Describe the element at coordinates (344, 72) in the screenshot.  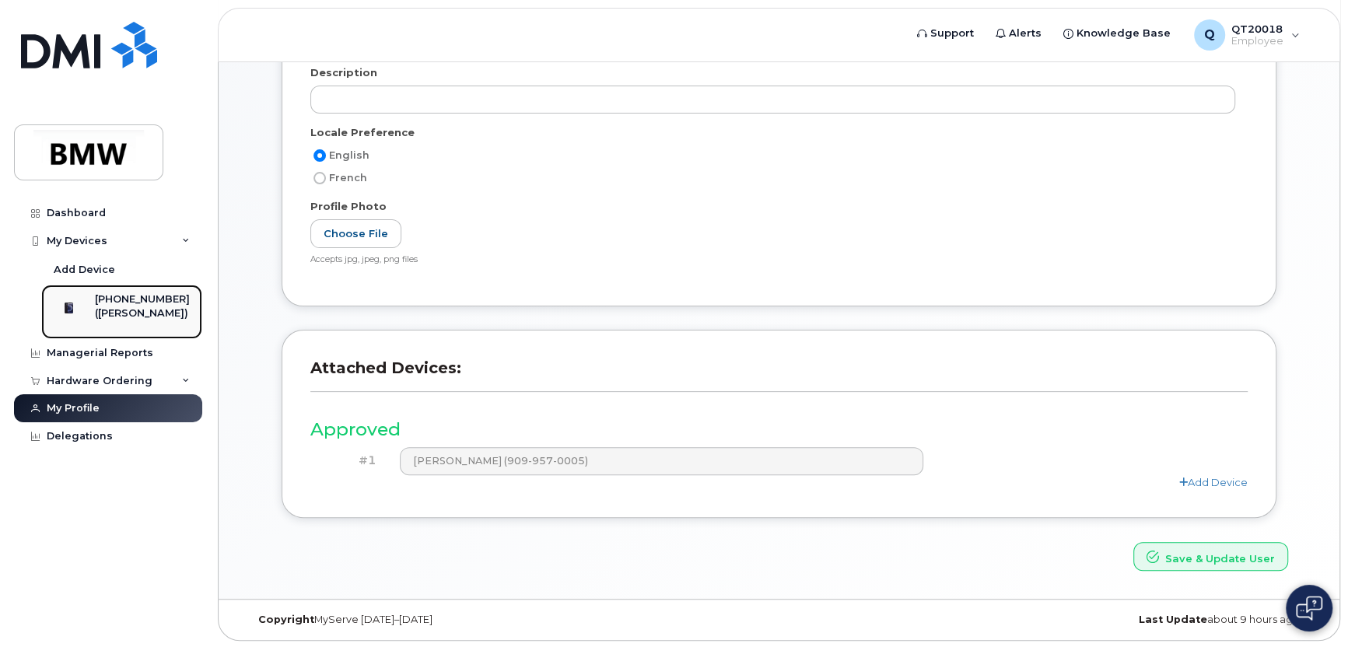
I see `label: Description` at that location.